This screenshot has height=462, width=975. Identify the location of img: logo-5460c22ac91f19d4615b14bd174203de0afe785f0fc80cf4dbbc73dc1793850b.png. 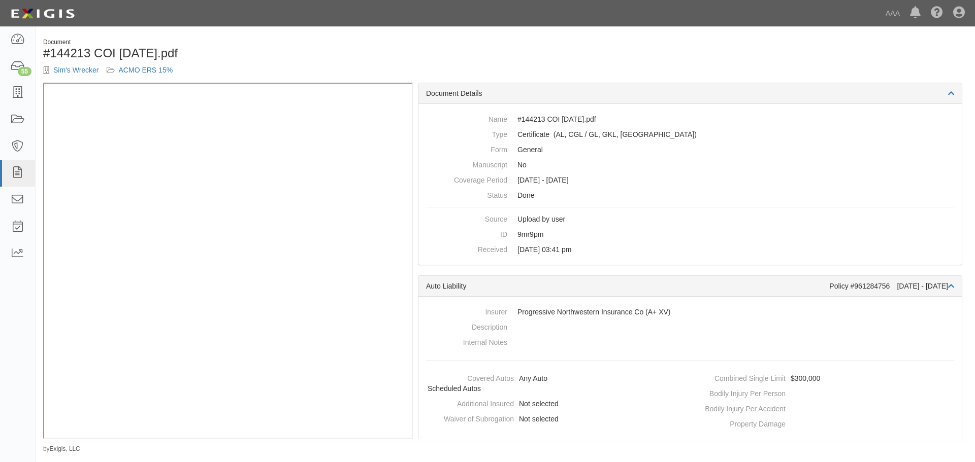
(43, 14).